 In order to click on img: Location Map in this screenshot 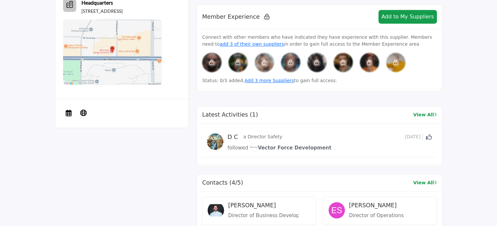, I will do `click(112, 52)`.